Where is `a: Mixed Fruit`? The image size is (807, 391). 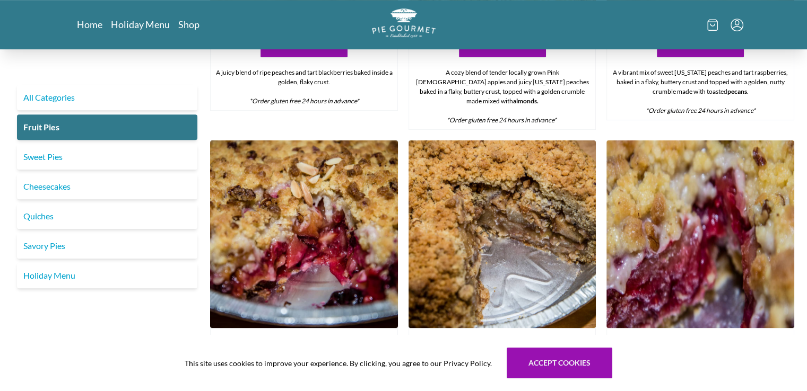
a: Mixed Fruit is located at coordinates (304, 234).